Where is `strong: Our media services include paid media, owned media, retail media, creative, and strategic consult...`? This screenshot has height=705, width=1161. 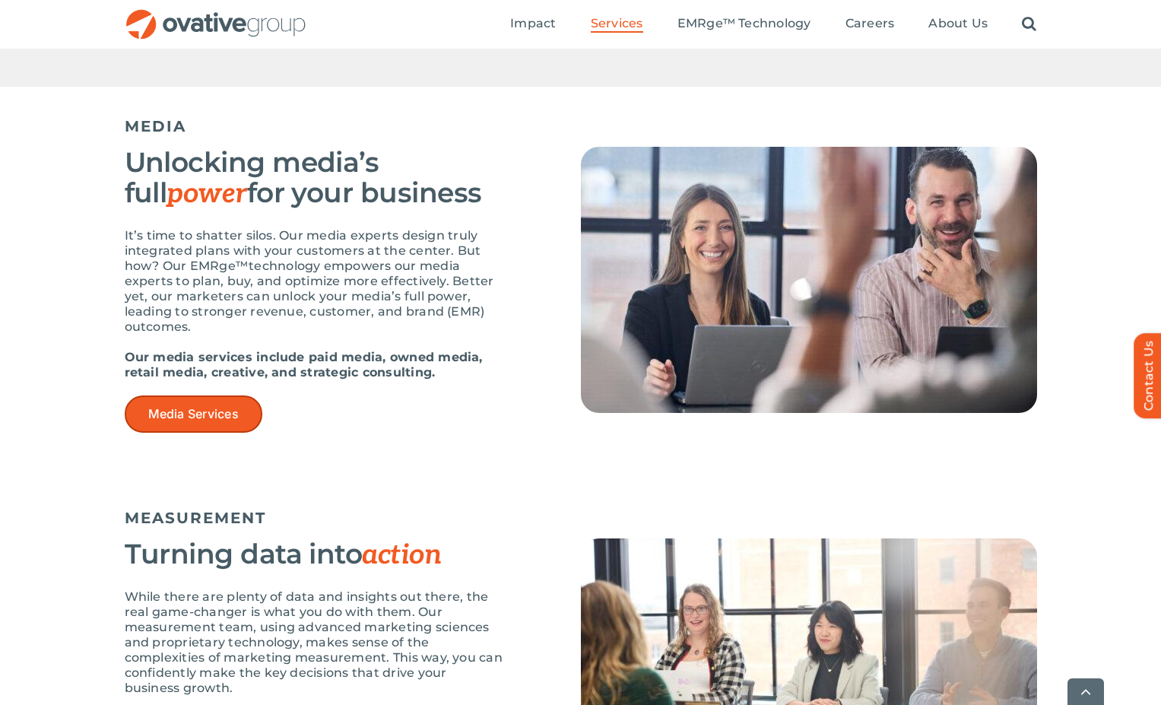 strong: Our media services include paid media, owned media, retail media, creative, and strategic consult... is located at coordinates (303, 364).